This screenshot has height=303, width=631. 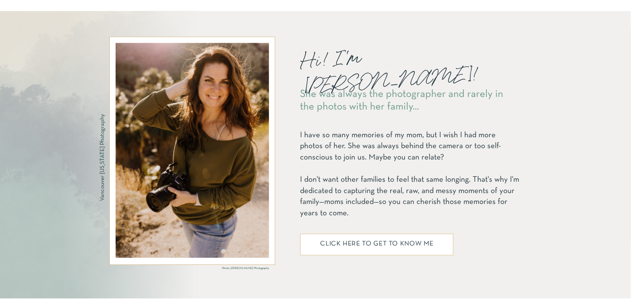 What do you see at coordinates (377, 245) in the screenshot?
I see `h2: click here to get to know me` at bounding box center [377, 245].